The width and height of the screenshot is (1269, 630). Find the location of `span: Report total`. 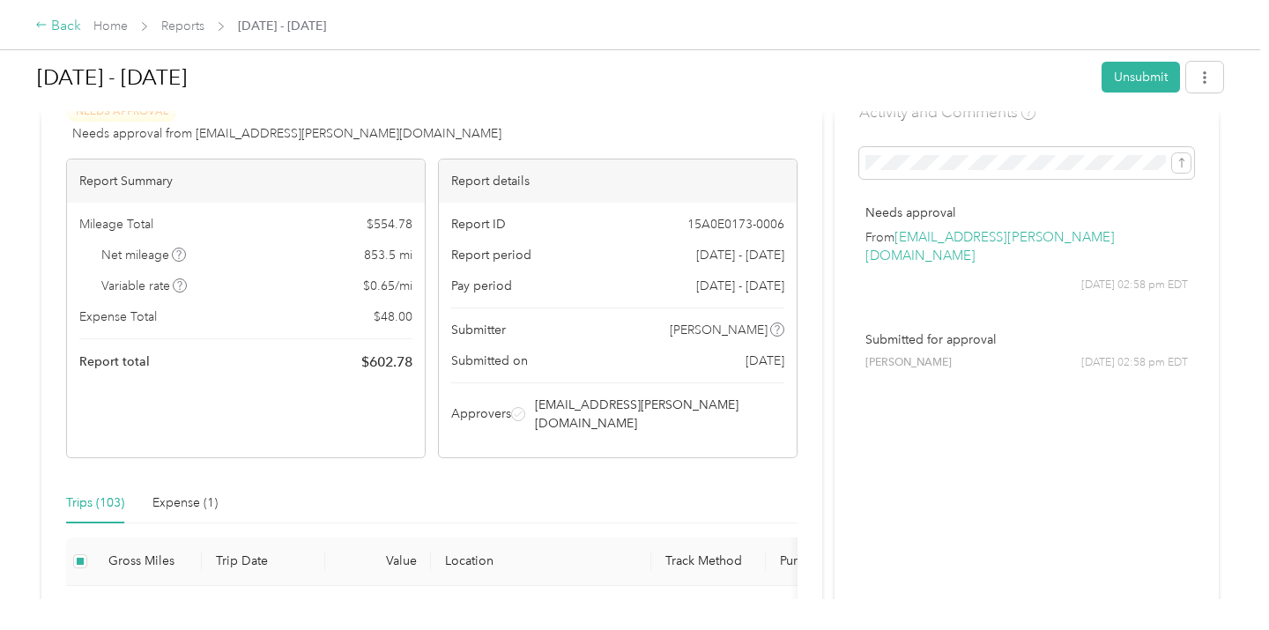

span: Report total is located at coordinates (115, 361).